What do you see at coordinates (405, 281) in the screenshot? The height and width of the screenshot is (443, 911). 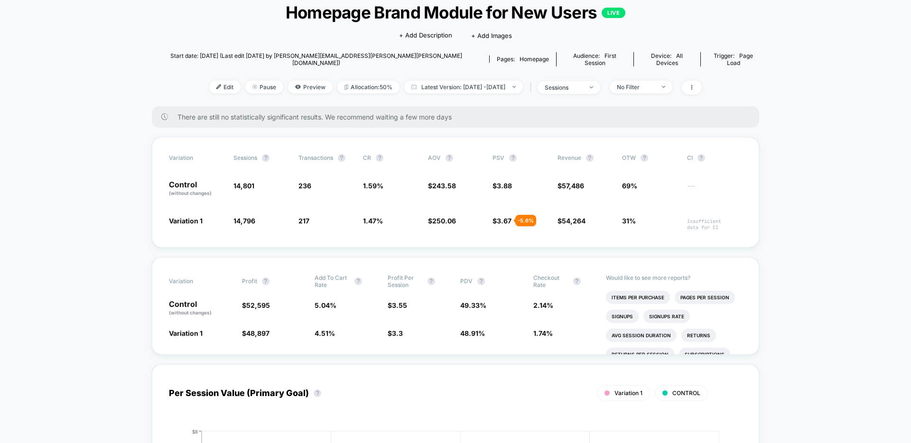 I see `span: Profit Per Session` at bounding box center [405, 281].